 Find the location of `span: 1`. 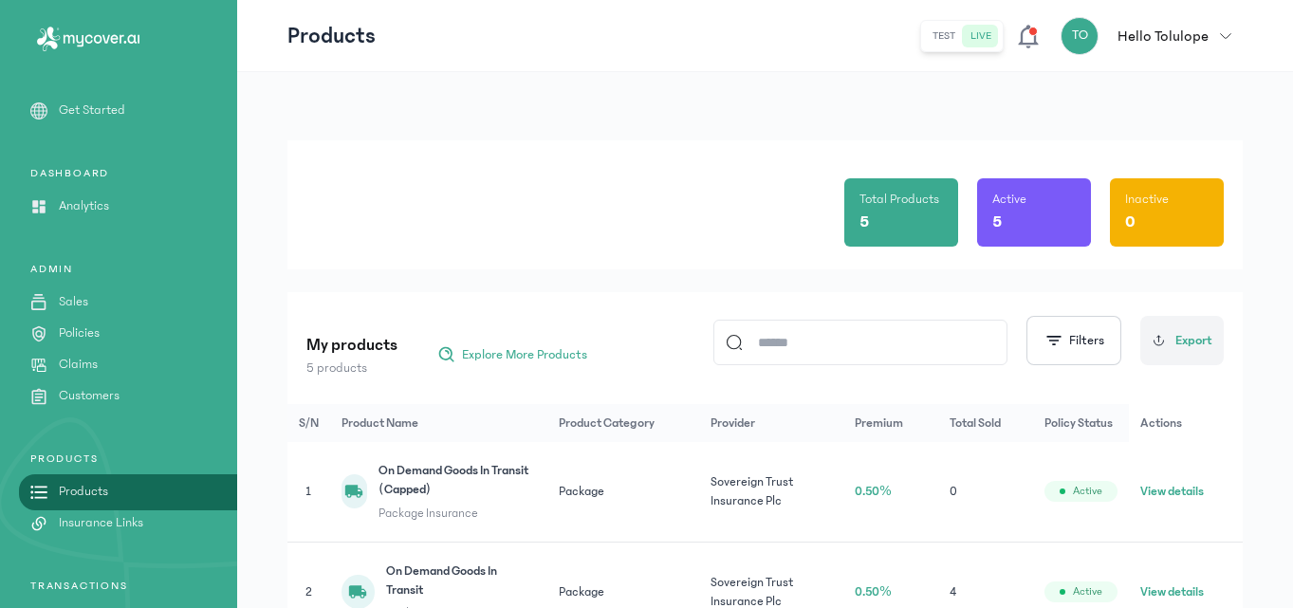

span: 1 is located at coordinates (308, 491).